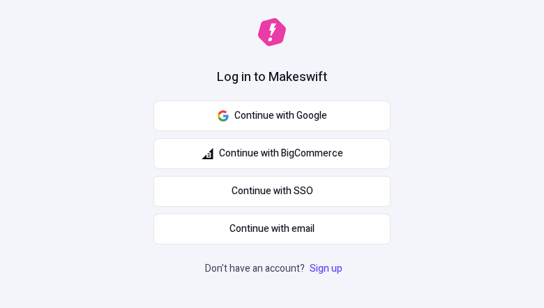 This screenshot has height=308, width=544. Describe the element at coordinates (272, 116) in the screenshot. I see `button: Continue with Google` at that location.